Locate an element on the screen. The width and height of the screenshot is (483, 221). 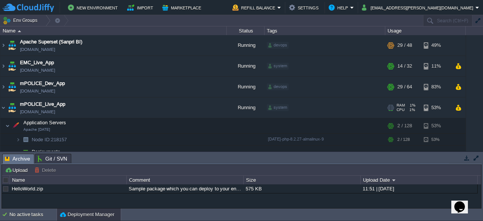
span: mPOLICE_Live_App is located at coordinates (43, 104).